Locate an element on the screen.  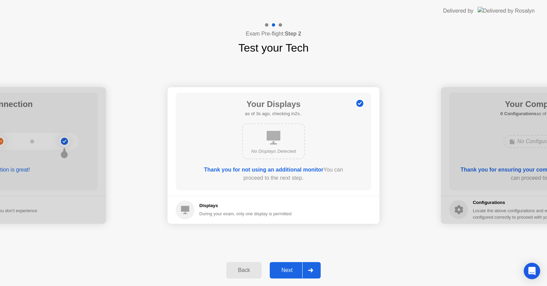
h5: Displays is located at coordinates (246, 206).